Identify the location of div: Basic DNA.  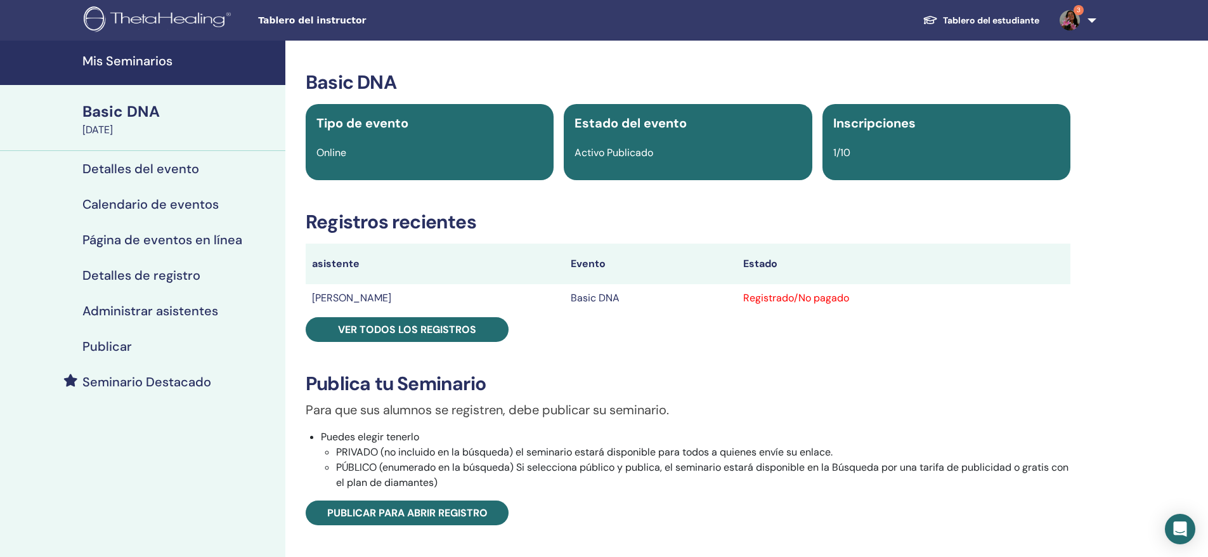
(180, 112).